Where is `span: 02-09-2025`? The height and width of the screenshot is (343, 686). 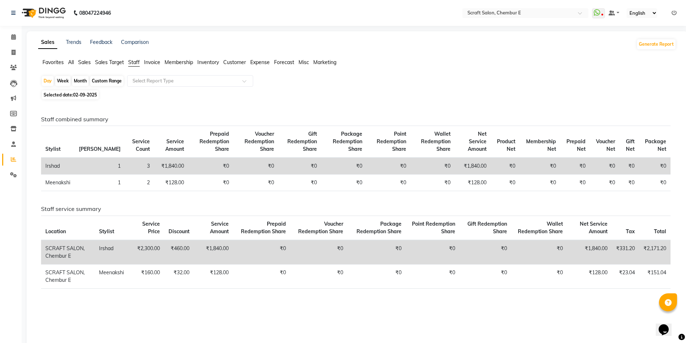 span: 02-09-2025 is located at coordinates (85, 95).